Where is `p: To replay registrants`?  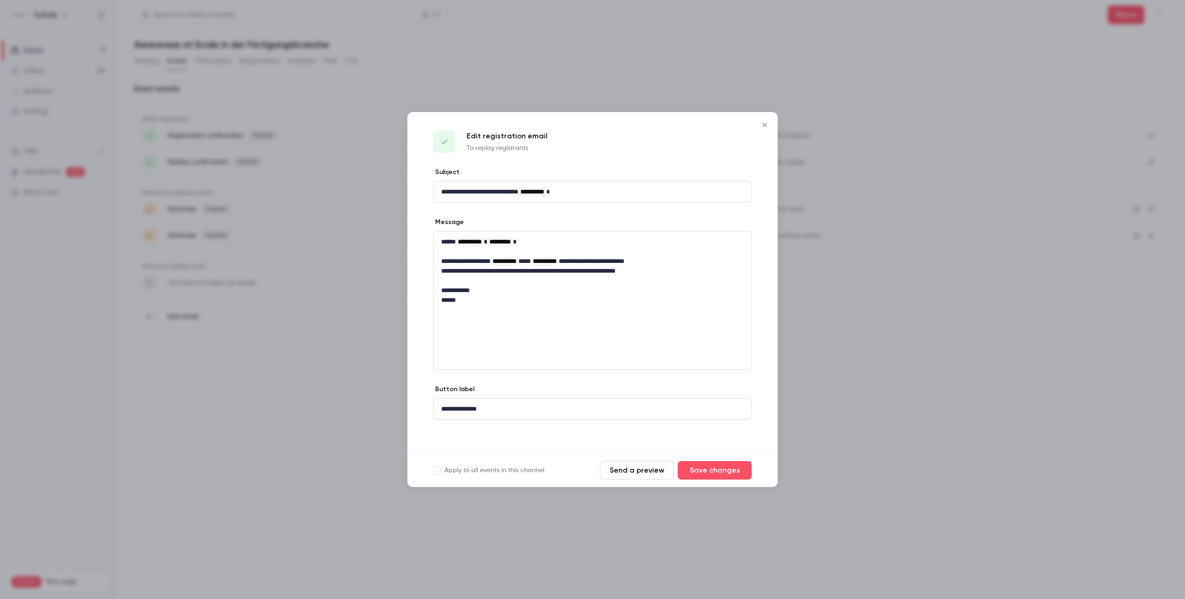 p: To replay registrants is located at coordinates (507, 148).